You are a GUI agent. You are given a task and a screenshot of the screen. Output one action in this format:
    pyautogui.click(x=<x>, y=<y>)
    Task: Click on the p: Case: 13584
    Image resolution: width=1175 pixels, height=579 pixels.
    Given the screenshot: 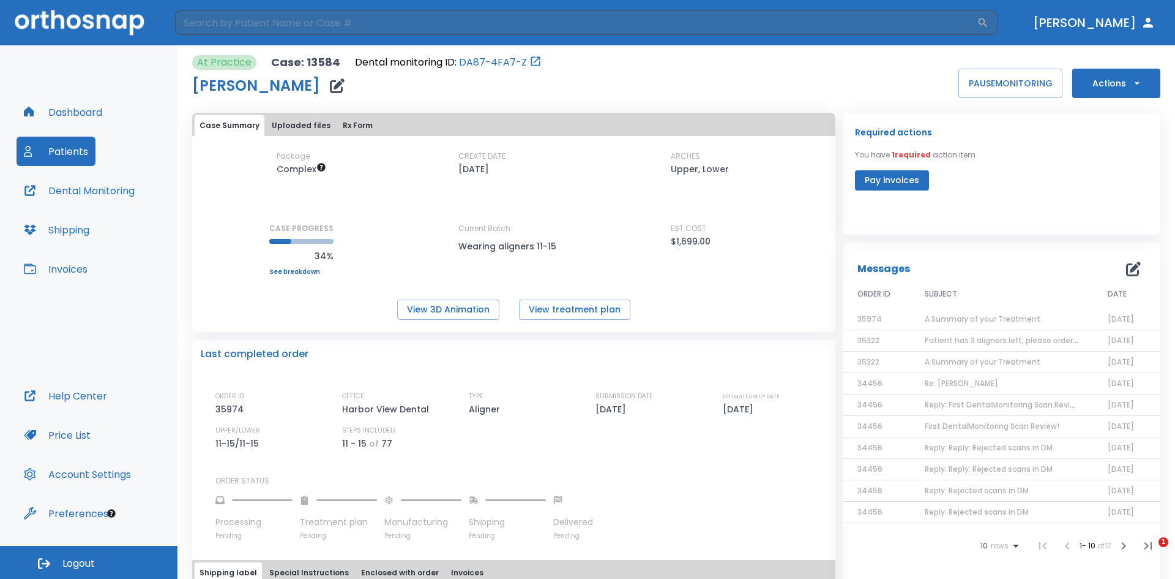 What is the action you would take?
    pyautogui.click(x=305, y=62)
    